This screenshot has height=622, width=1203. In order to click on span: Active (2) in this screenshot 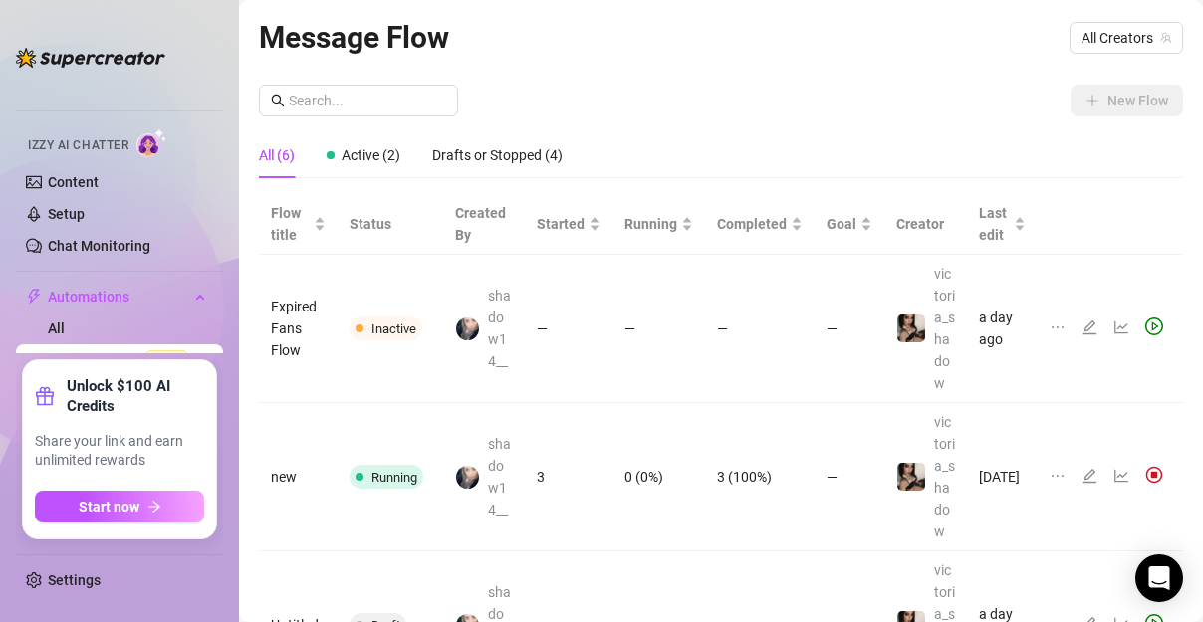, I will do `click(370, 155)`.